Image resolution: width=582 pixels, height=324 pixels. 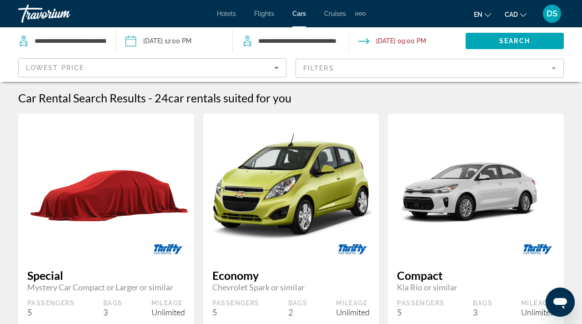 I want to click on span: Economy, so click(x=291, y=275).